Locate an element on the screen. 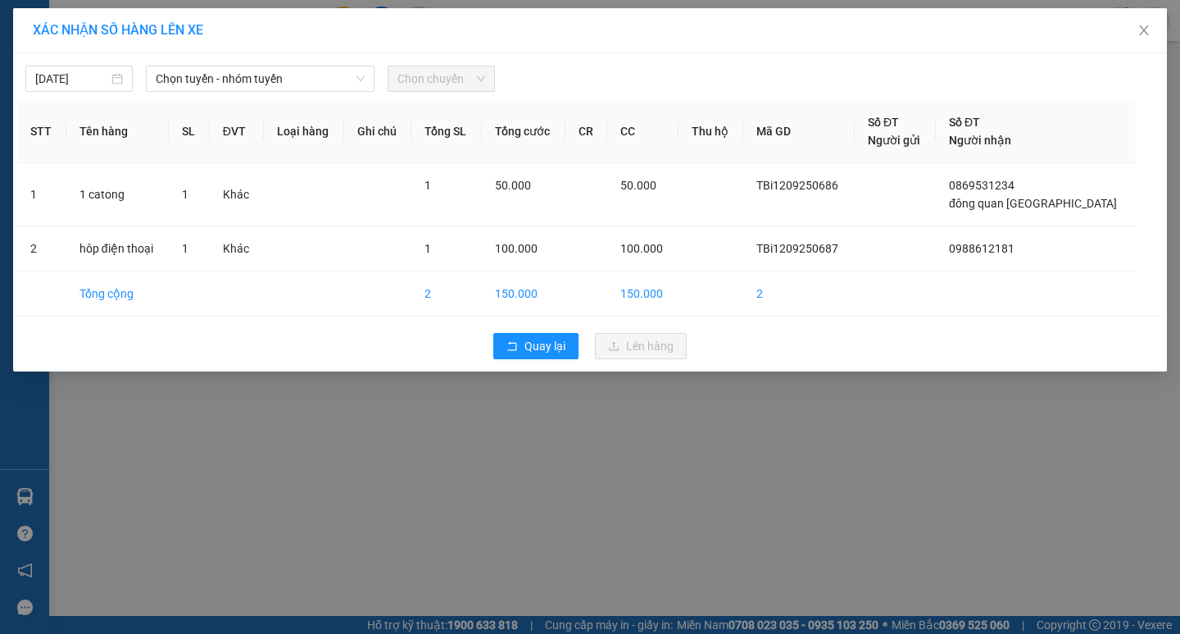 Image resolution: width=1180 pixels, height=634 pixels. th: ĐVT is located at coordinates (237, 131).